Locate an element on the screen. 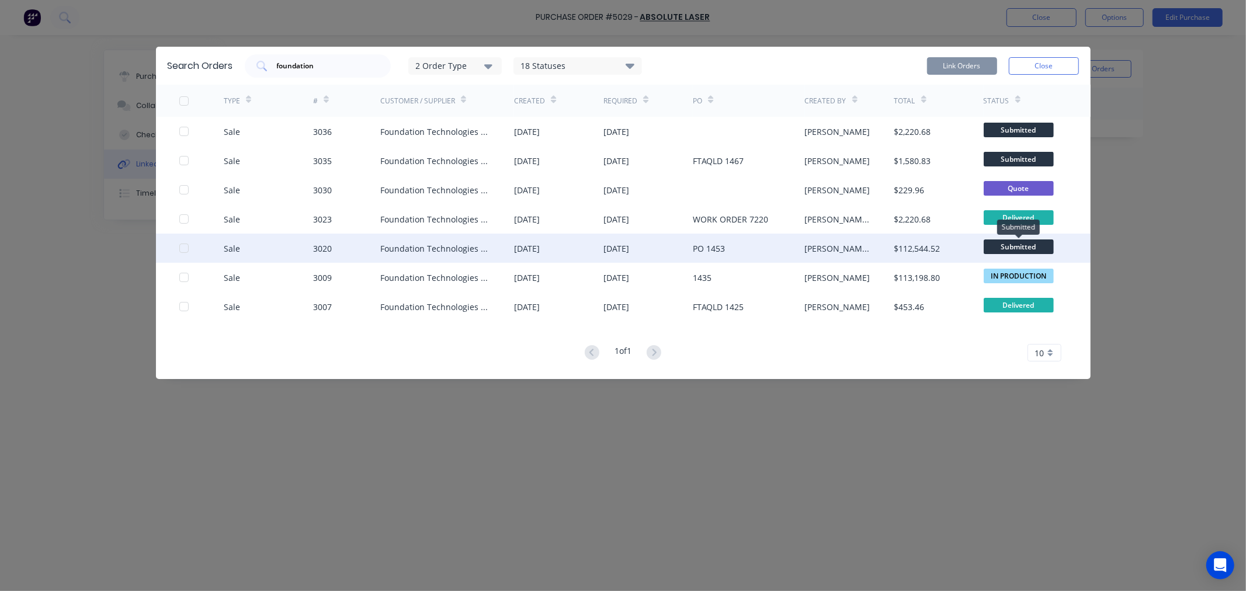  button: 2 Order Type is located at coordinates (455, 66).